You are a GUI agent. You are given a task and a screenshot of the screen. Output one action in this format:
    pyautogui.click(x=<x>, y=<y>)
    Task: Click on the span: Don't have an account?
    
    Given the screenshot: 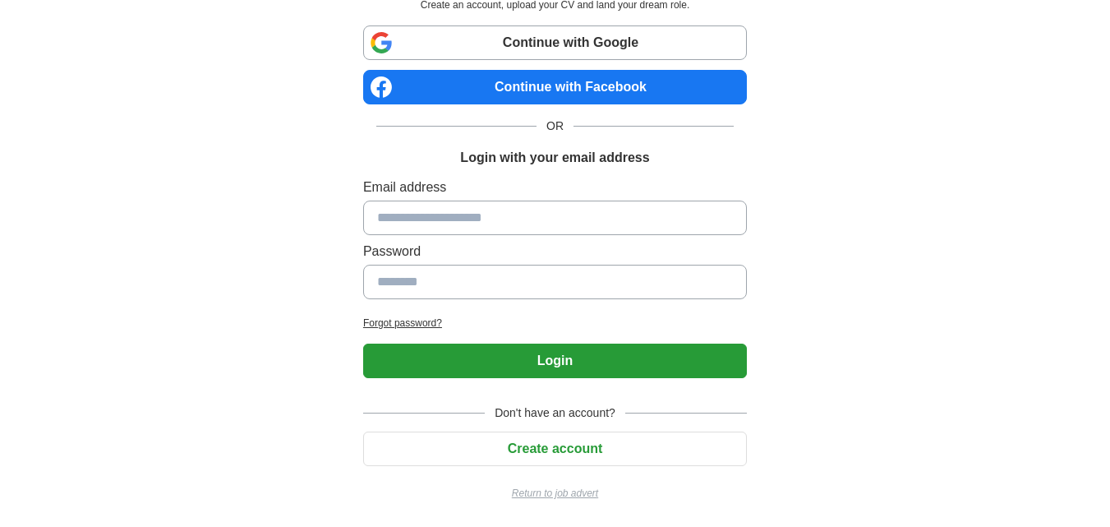 What is the action you would take?
    pyautogui.click(x=554, y=412)
    